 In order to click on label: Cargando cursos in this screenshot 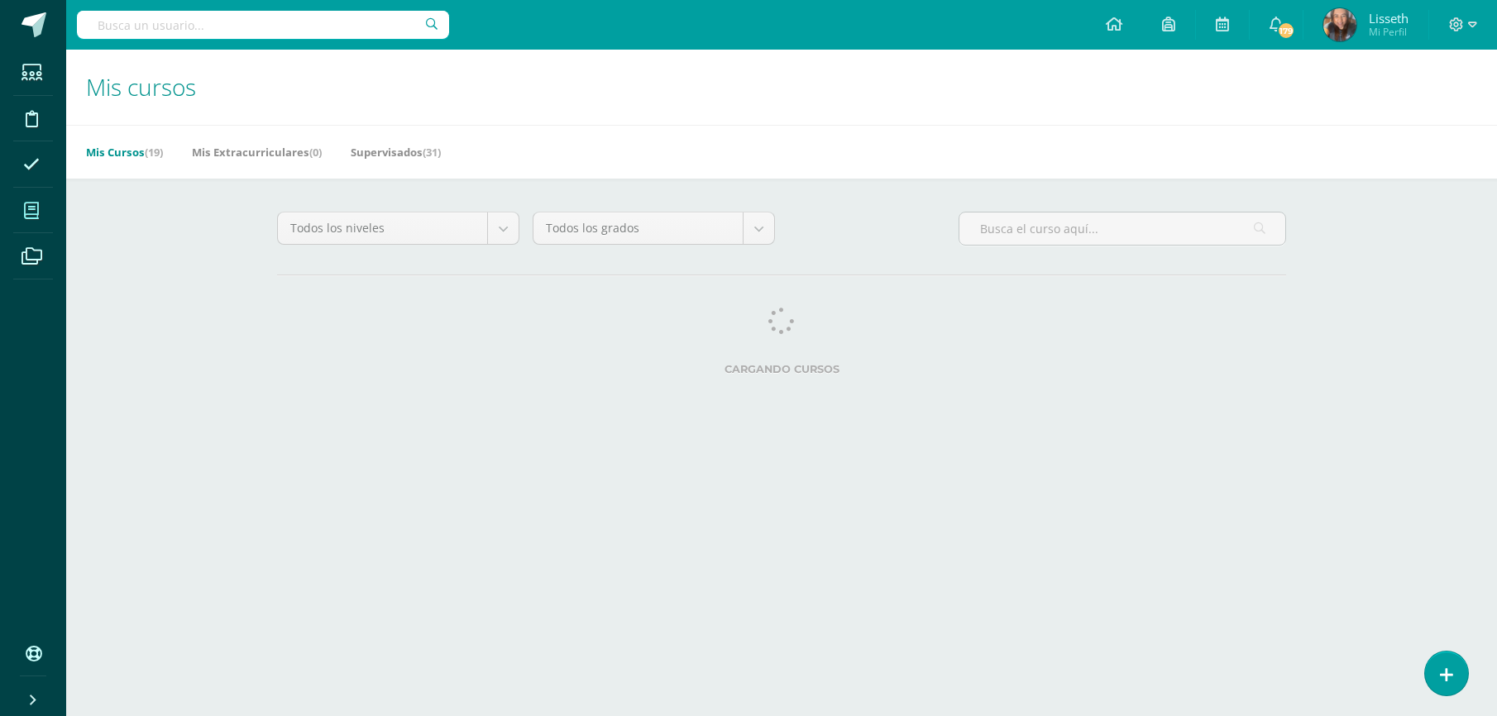, I will do `click(782, 369)`.